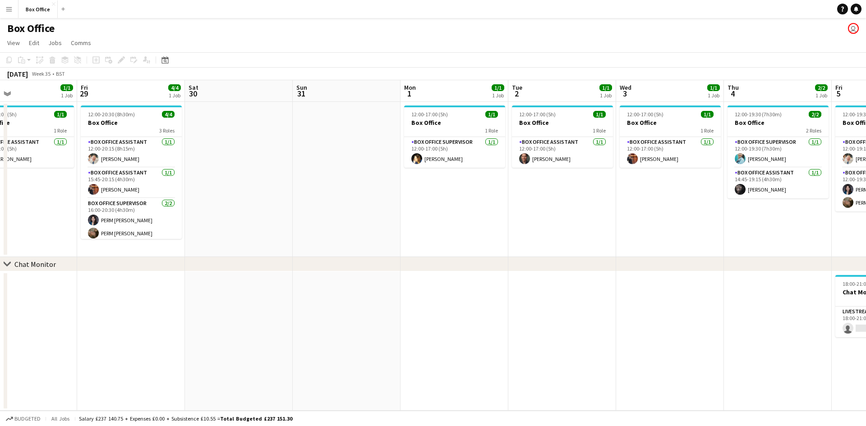 Image resolution: width=866 pixels, height=426 pixels. I want to click on button: Budgeted, so click(23, 419).